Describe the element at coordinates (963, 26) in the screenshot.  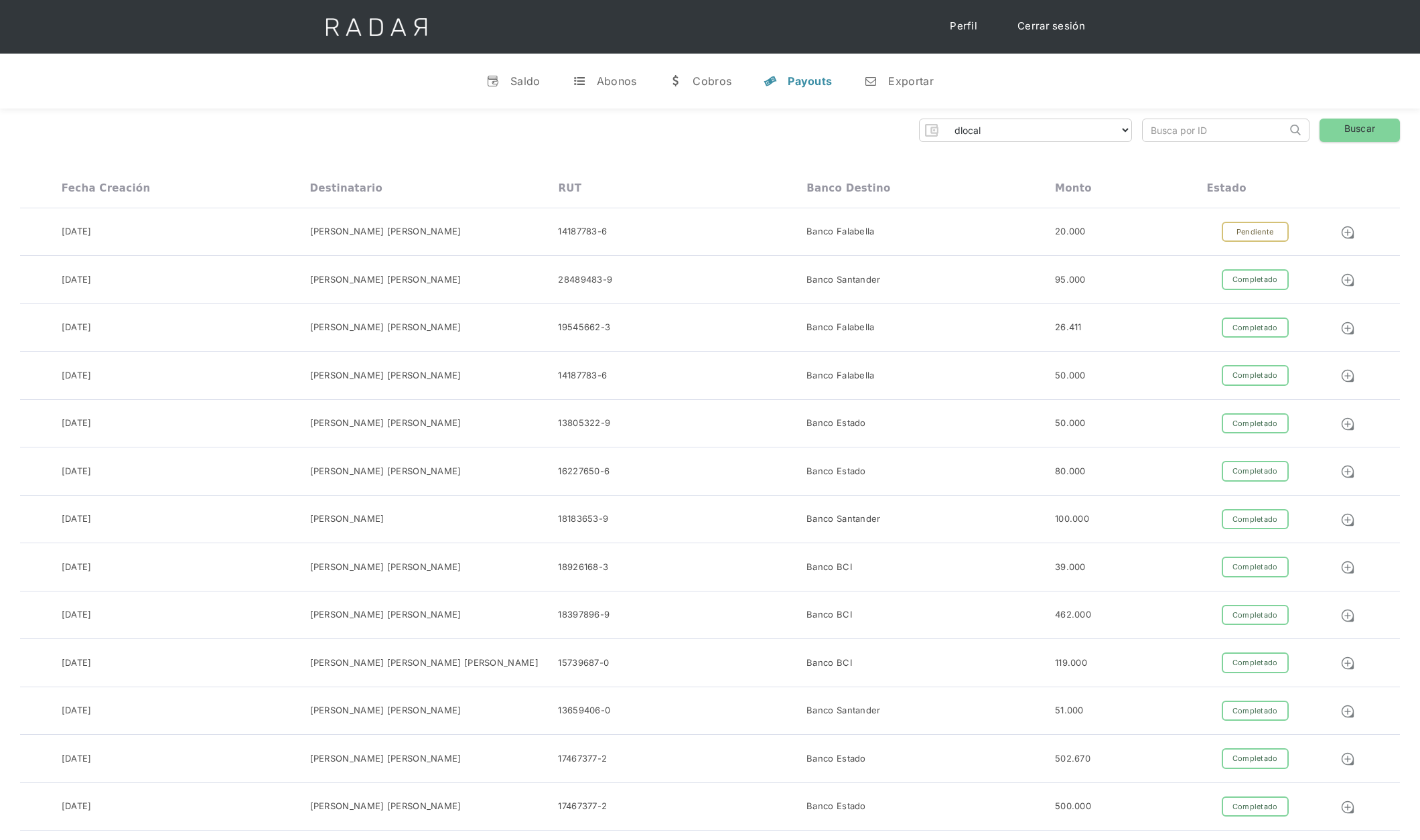
I see `a: Perfil` at that location.